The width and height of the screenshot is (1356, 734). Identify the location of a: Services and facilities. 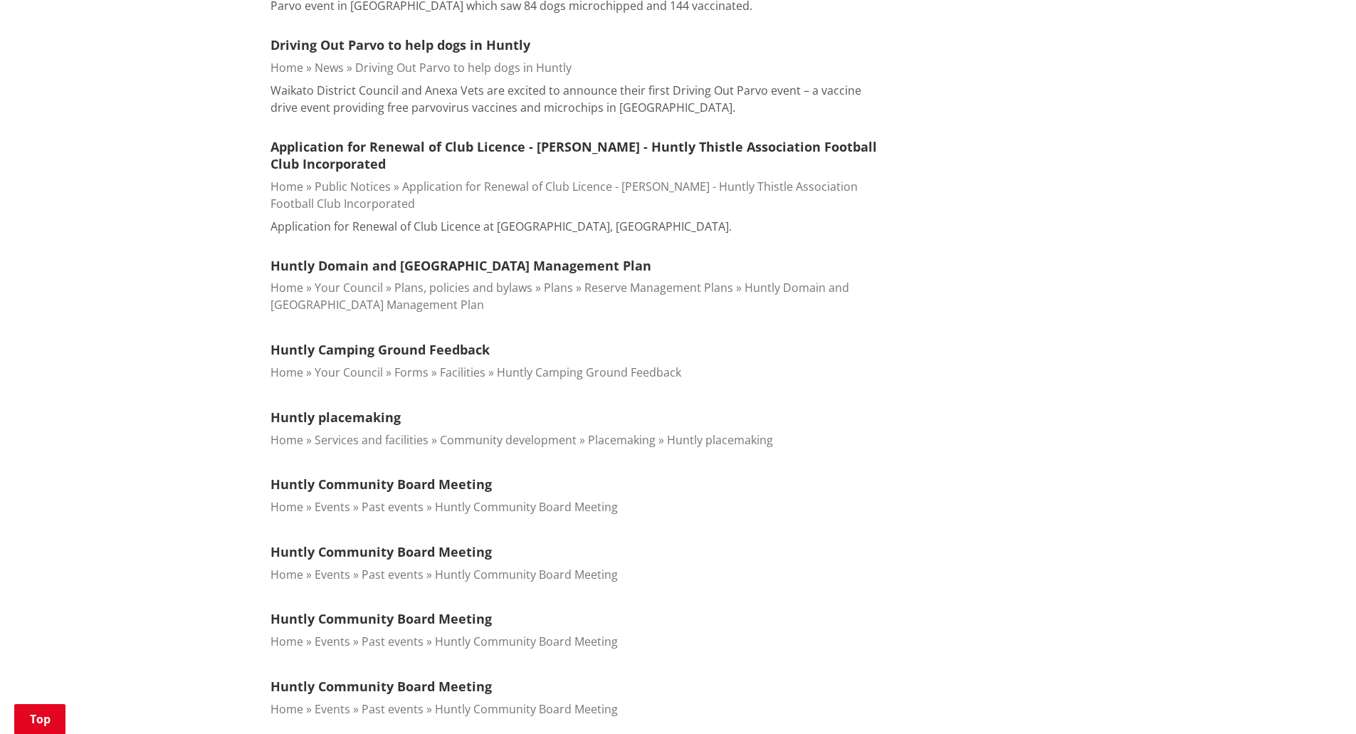
(371, 440).